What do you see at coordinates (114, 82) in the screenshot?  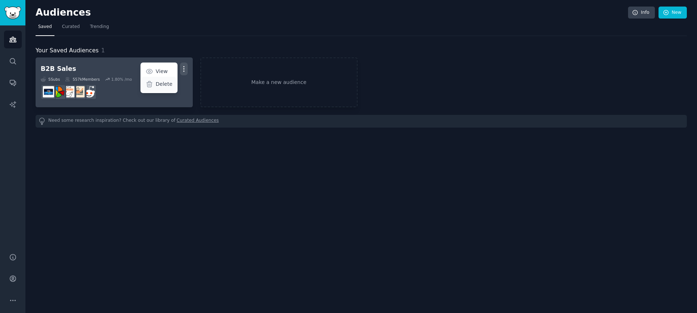 I see `a: B2B SalesViewDelete5Subs557kMembers1.80% /mosalessalestechniquesb2b_salesB2BSalesB_2_B_Selling_Tips` at bounding box center [114, 82].